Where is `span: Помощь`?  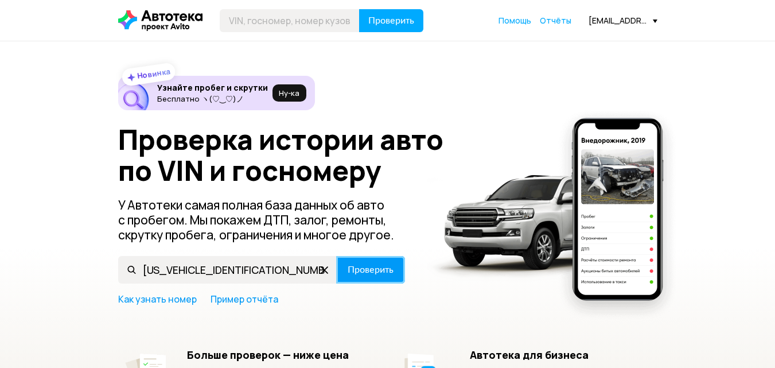 span: Помощь is located at coordinates (514, 20).